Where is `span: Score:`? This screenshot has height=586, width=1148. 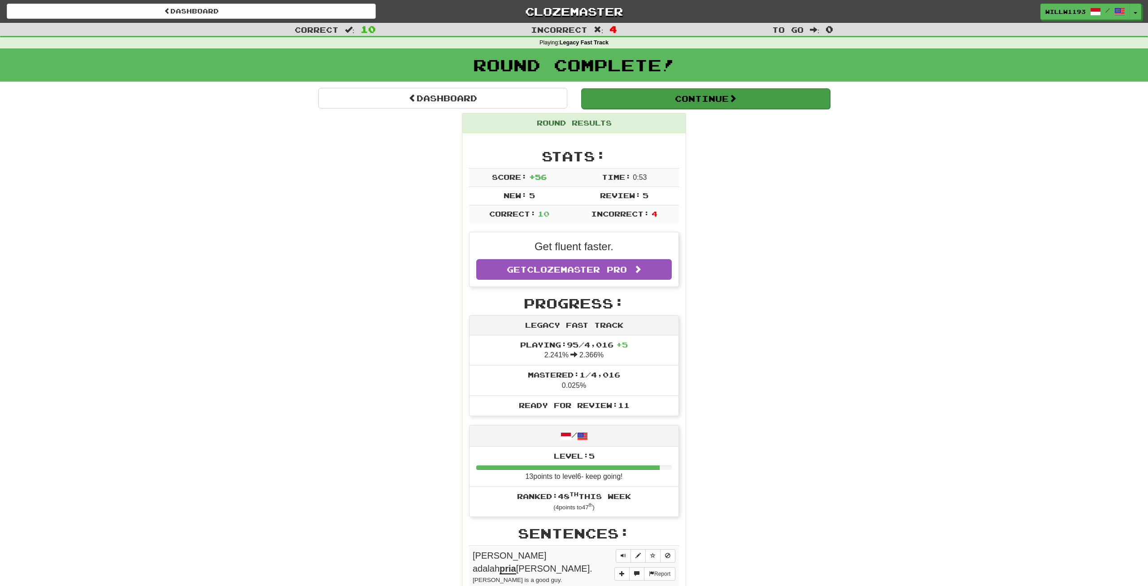
span: Score: is located at coordinates (509, 177).